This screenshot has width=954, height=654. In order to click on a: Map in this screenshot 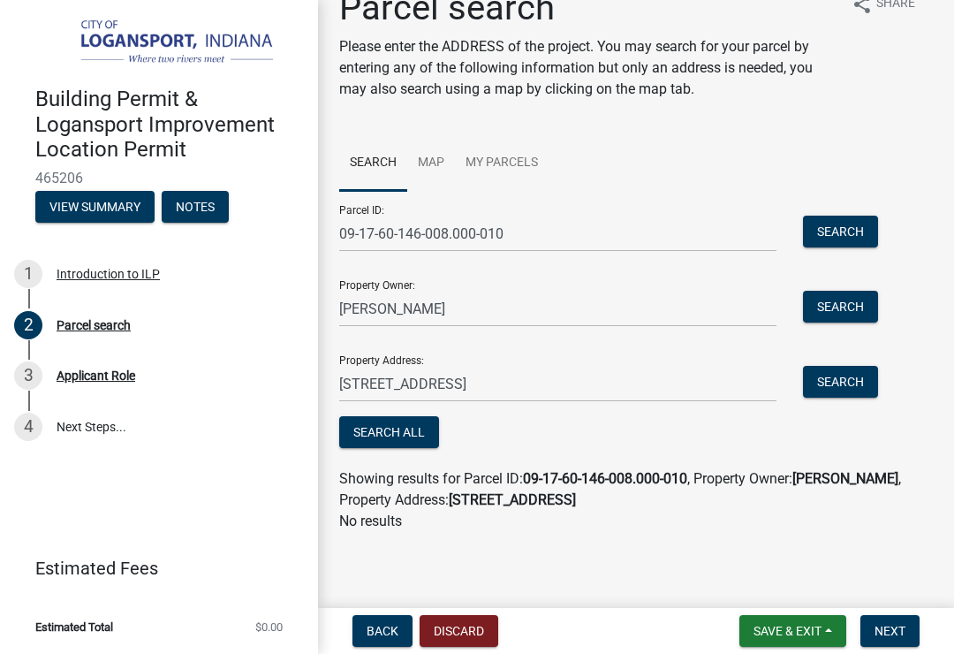, I will do `click(431, 163)`.